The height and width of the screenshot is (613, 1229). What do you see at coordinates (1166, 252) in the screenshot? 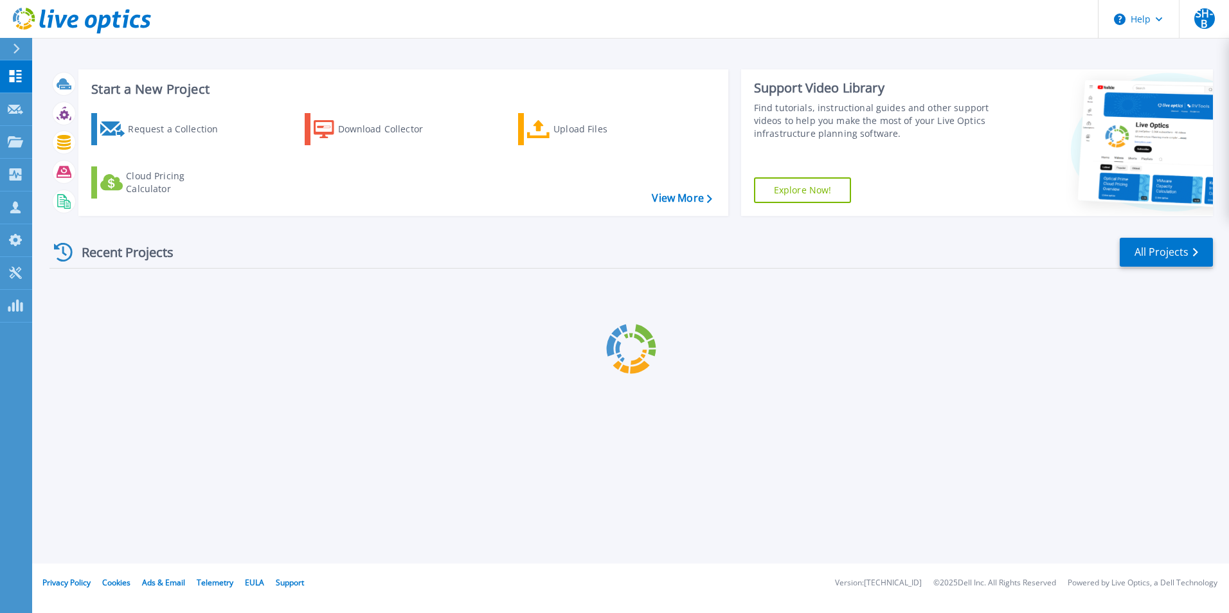
I see `a: All Projects` at bounding box center [1166, 252].